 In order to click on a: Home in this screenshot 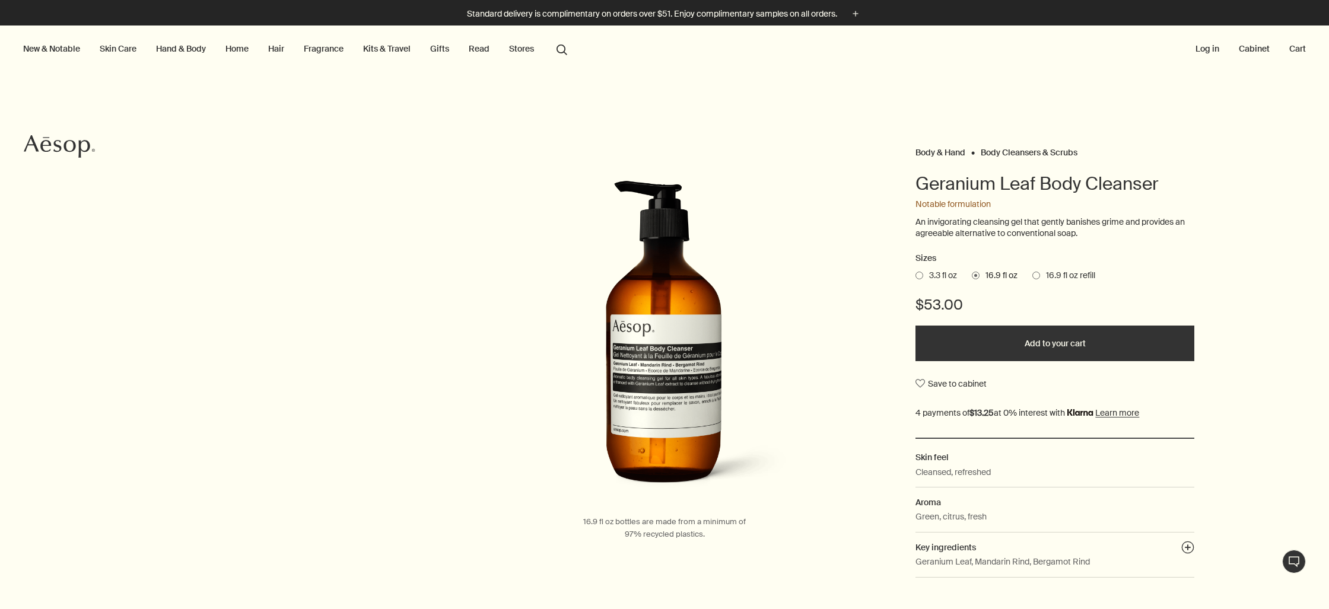, I will do `click(237, 49)`.